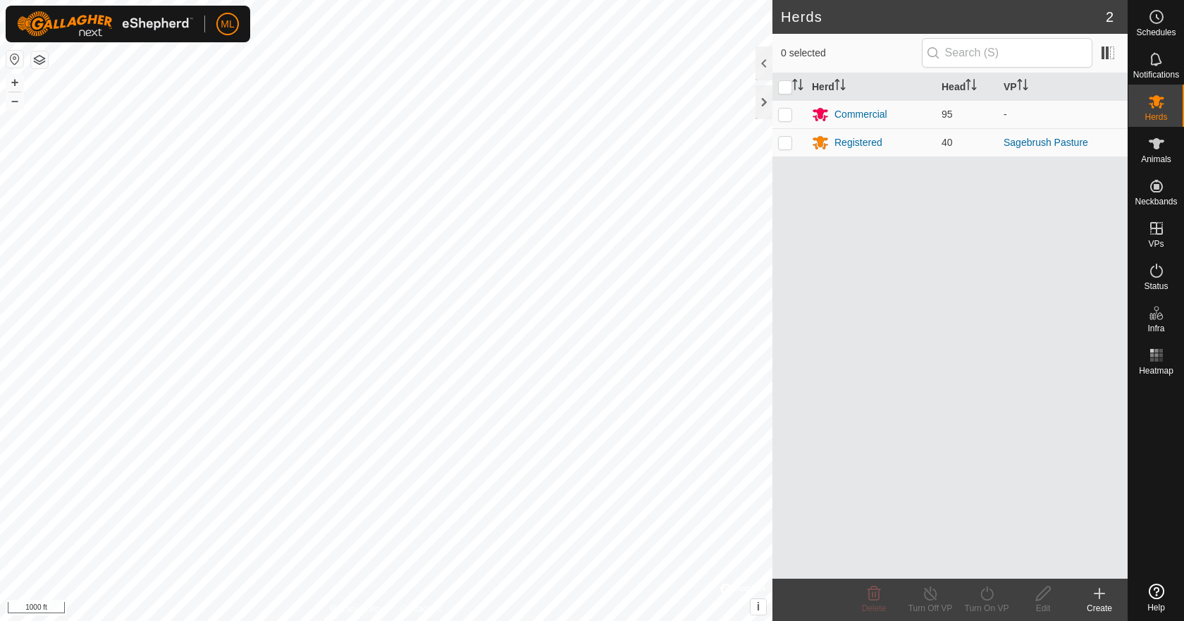 The width and height of the screenshot is (1184, 621). Describe the element at coordinates (1109, 17) in the screenshot. I see `span: 2` at that location.